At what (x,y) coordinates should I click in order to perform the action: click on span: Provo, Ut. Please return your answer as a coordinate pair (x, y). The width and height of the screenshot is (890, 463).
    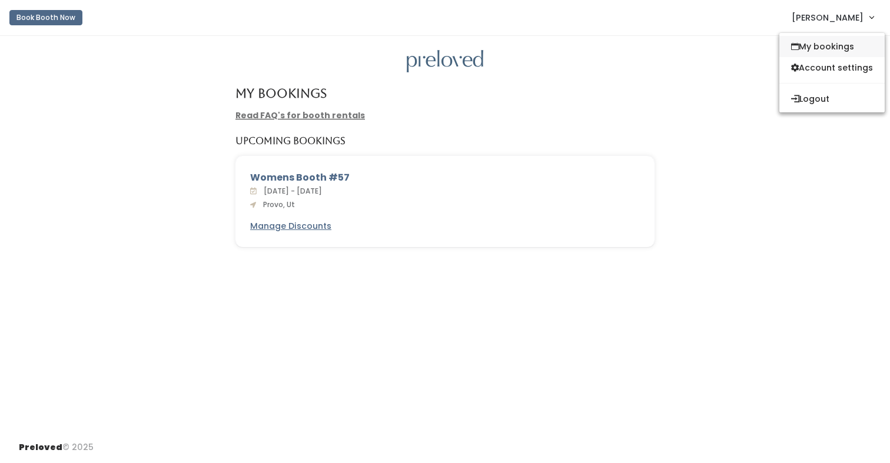
    Looking at the image, I should click on (277, 204).